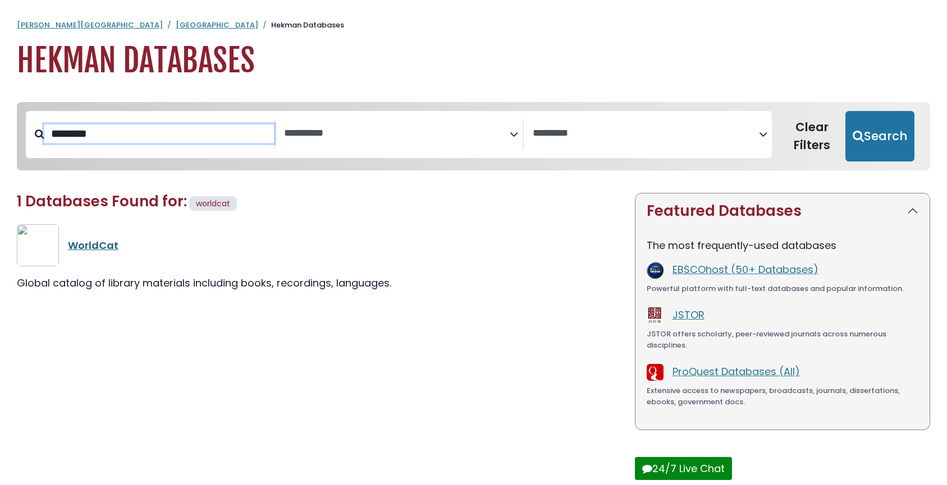 Image resolution: width=947 pixels, height=485 pixels. Describe the element at coordinates (213, 204) in the screenshot. I see `span: worldcat` at that location.